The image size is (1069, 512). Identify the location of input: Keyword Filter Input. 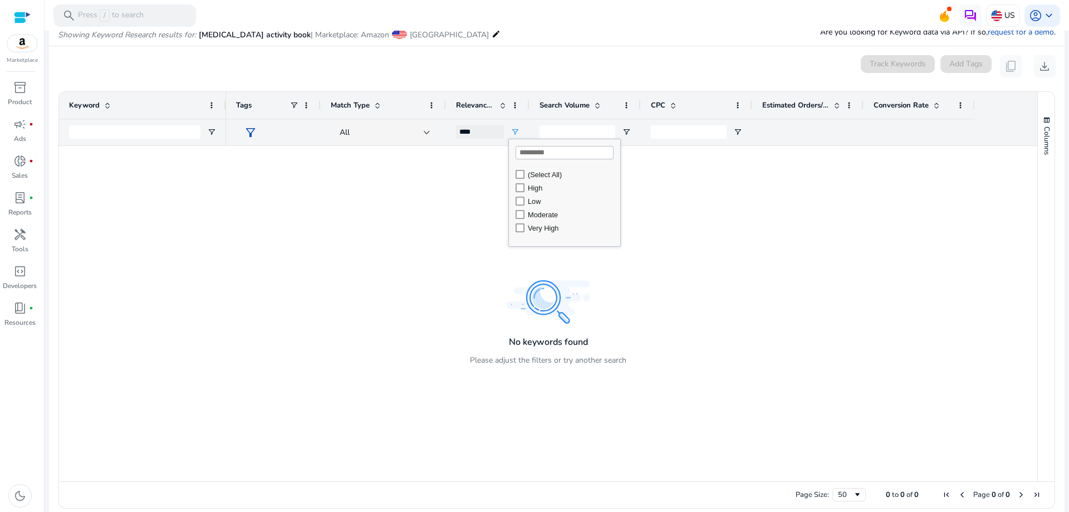
(135, 132).